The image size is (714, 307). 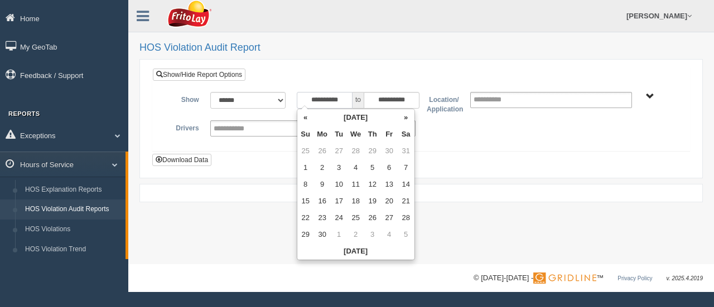 What do you see at coordinates (182, 160) in the screenshot?
I see `button: Download Data` at bounding box center [182, 160].